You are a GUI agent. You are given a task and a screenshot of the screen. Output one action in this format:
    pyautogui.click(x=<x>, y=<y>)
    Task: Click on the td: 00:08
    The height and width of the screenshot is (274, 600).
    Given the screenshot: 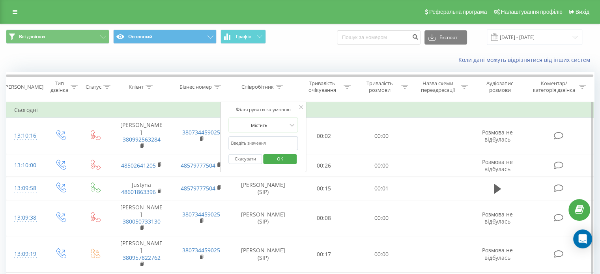 What is the action you would take?
    pyautogui.click(x=324, y=218)
    